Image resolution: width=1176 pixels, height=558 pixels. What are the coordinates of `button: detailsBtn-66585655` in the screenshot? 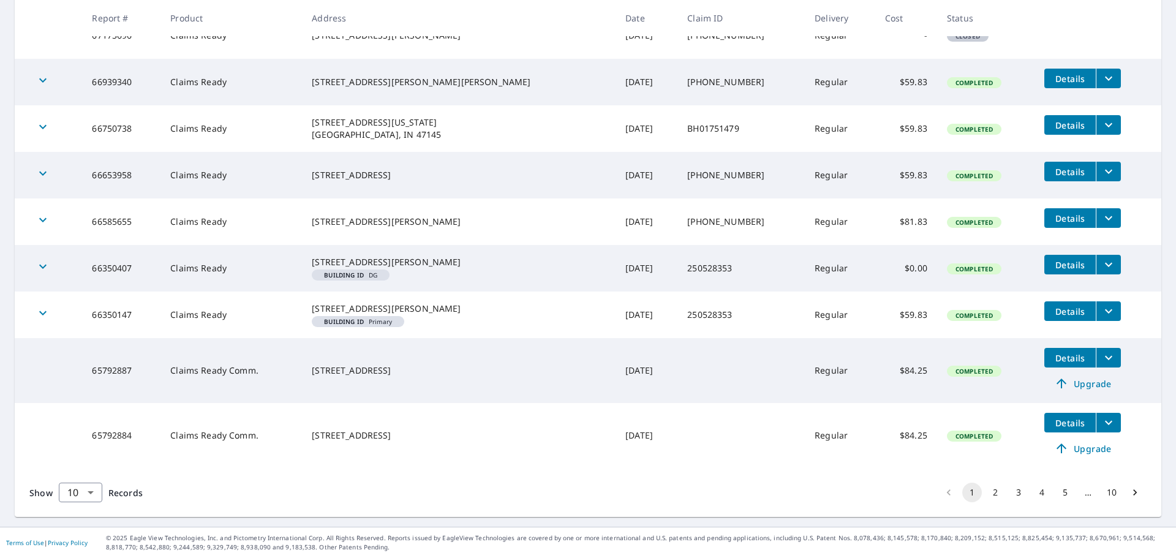 It's located at (1070, 218).